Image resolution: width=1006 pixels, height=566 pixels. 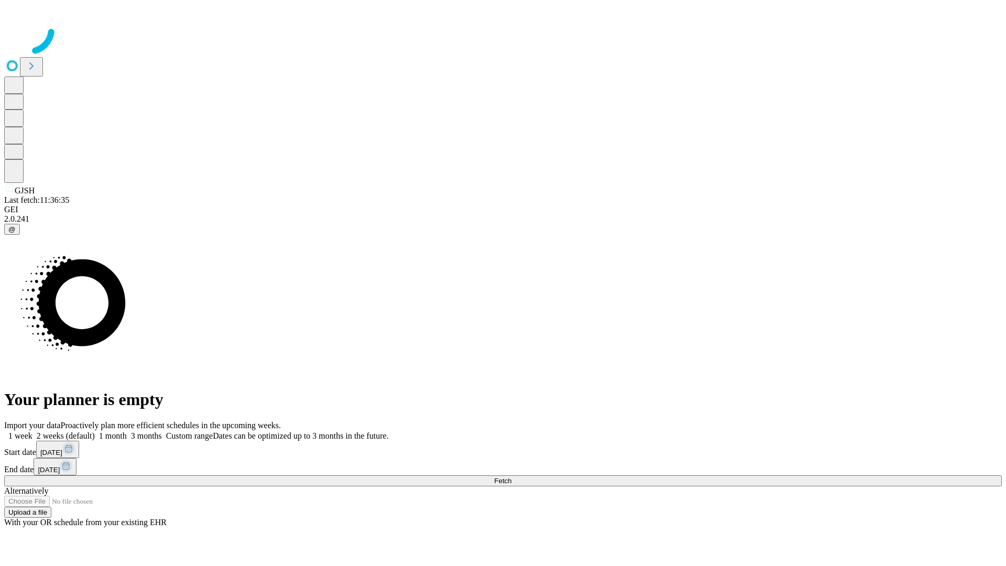 What do you see at coordinates (146, 436) in the screenshot?
I see `span: 3 months` at bounding box center [146, 436].